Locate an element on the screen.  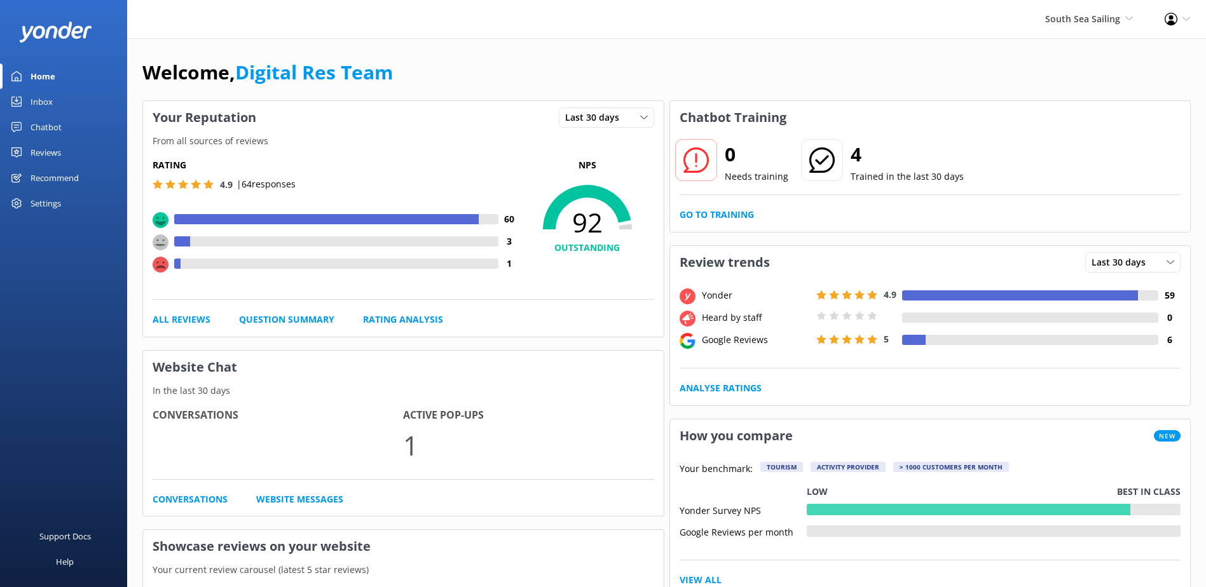
p: Best in class is located at coordinates (1149, 492).